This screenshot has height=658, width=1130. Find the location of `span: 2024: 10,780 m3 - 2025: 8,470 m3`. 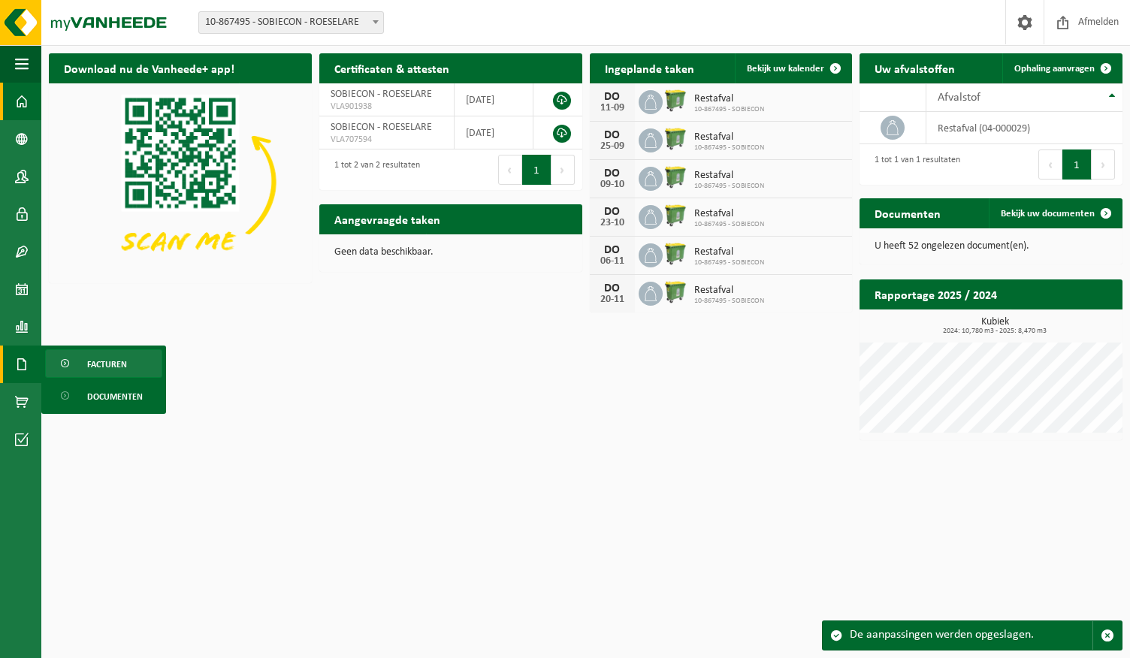

span: 2024: 10,780 m3 - 2025: 8,470 m3 is located at coordinates (995, 331).